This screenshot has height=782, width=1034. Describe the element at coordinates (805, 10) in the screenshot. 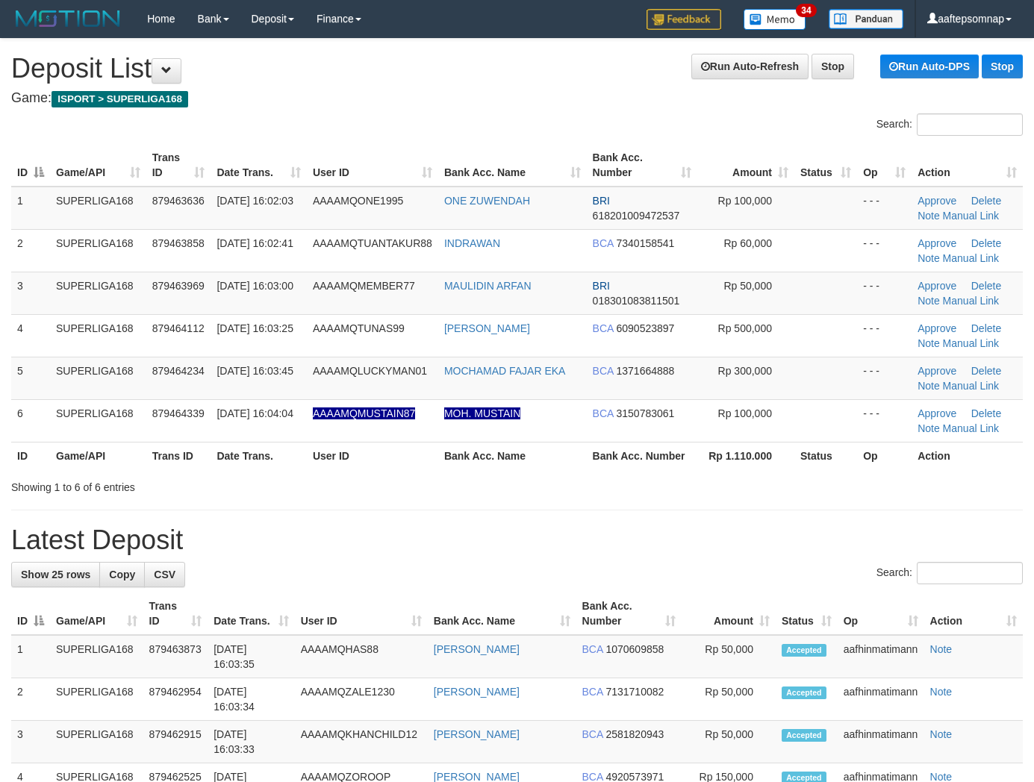

I see `span: 34` at that location.